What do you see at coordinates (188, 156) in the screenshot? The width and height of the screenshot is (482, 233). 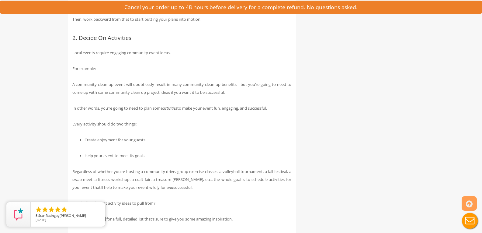 I see `li: Help your event to meet its goals` at bounding box center [188, 156].